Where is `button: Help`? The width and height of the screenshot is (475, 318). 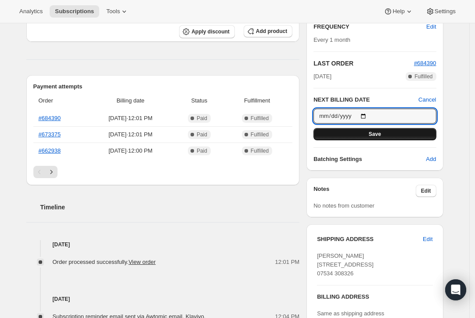
button: Help is located at coordinates (399, 11).